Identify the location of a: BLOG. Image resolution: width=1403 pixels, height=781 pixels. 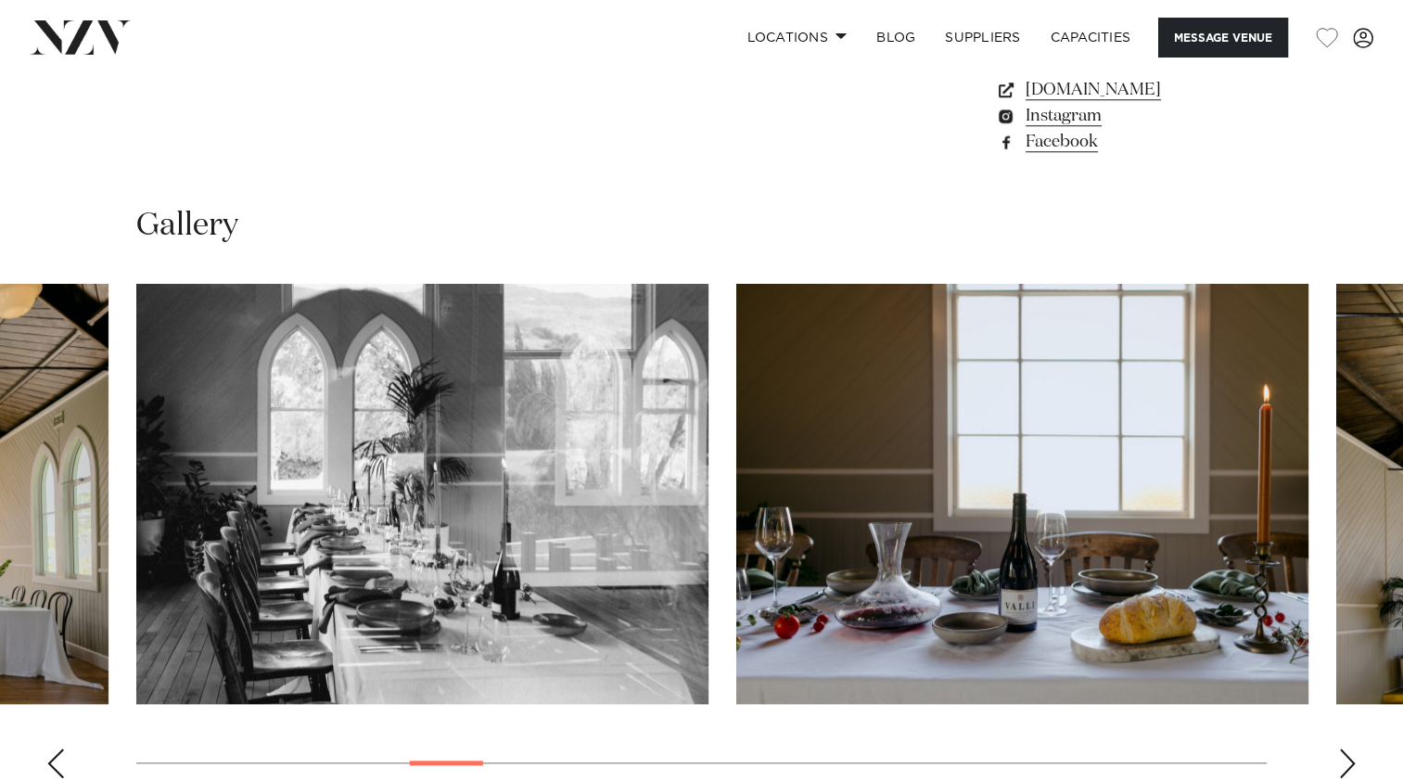
(896, 37).